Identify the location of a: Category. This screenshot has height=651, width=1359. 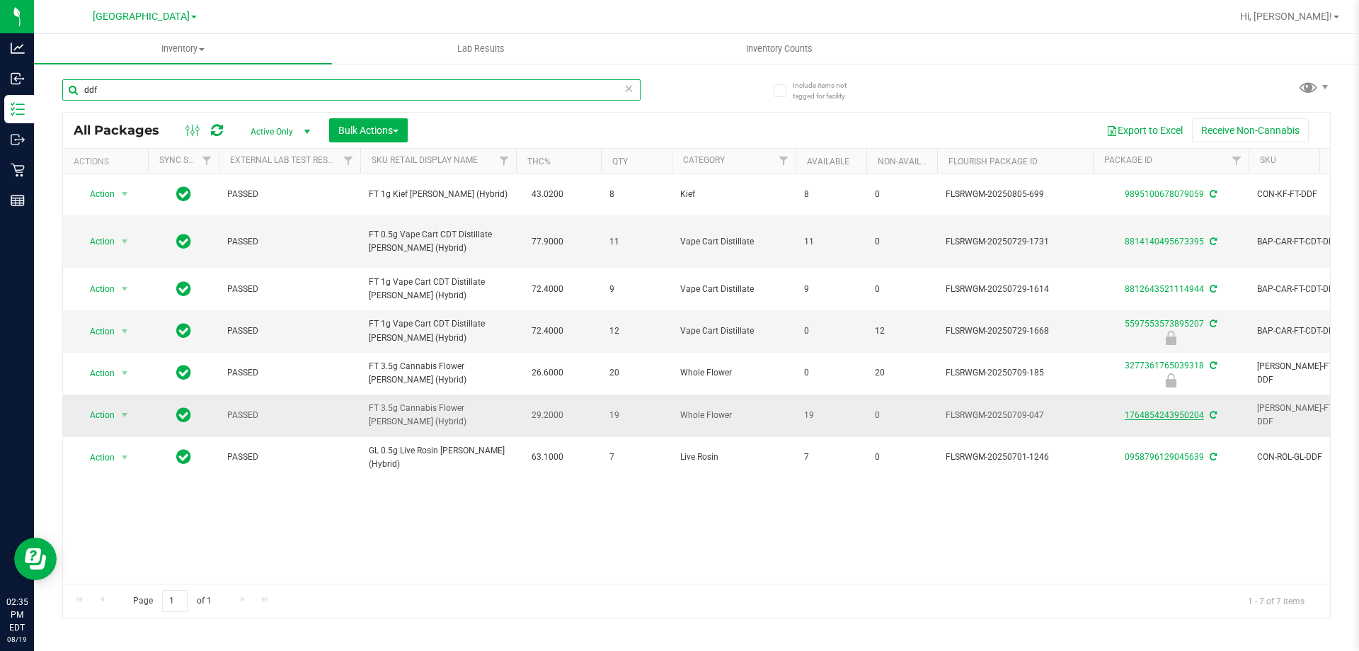
(704, 160).